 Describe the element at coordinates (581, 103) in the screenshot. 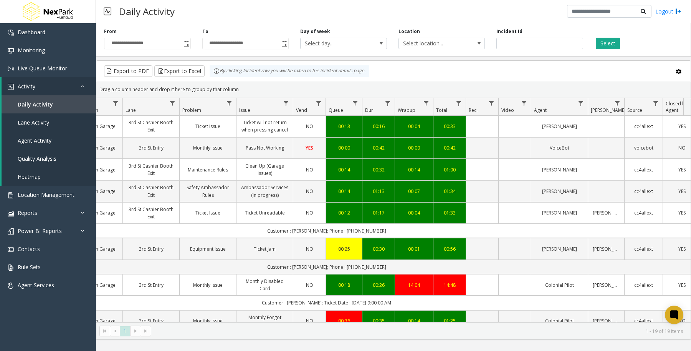

I see `a: Agent Filter Menu` at that location.